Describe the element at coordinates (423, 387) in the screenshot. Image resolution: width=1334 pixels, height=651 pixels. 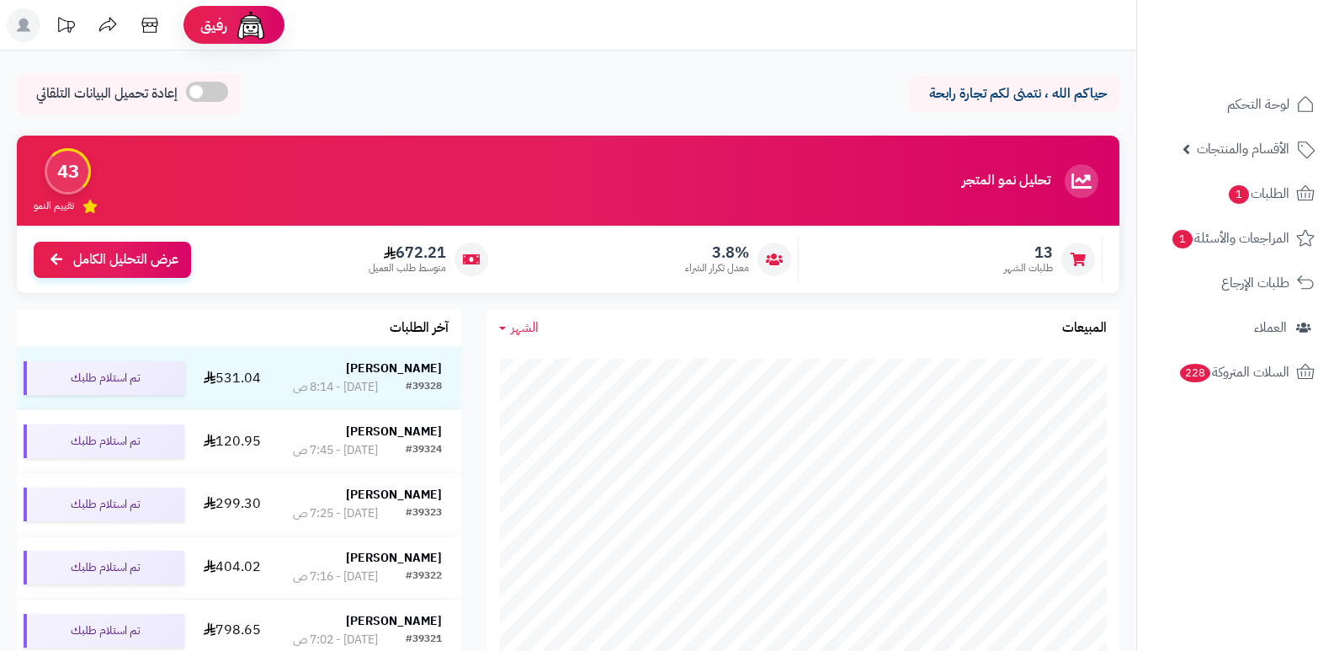
I see `div: #39328` at that location.